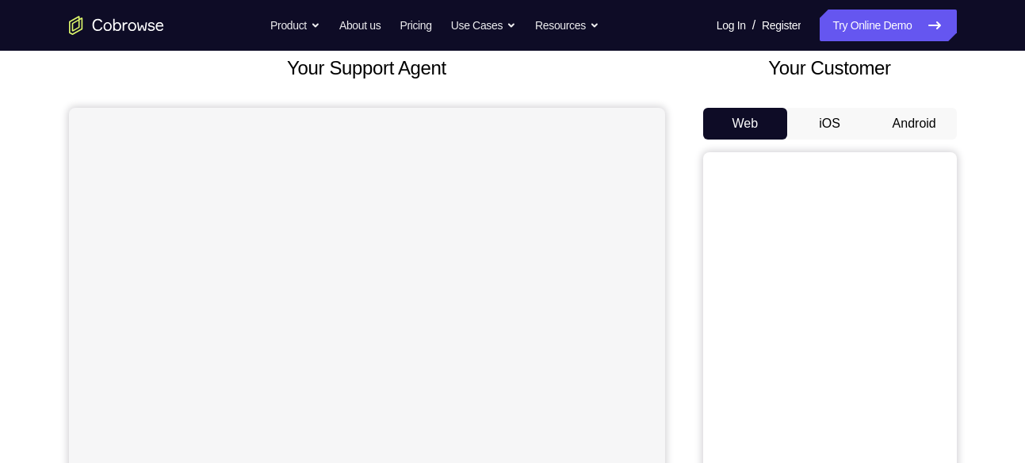  I want to click on a: Log In, so click(731, 25).